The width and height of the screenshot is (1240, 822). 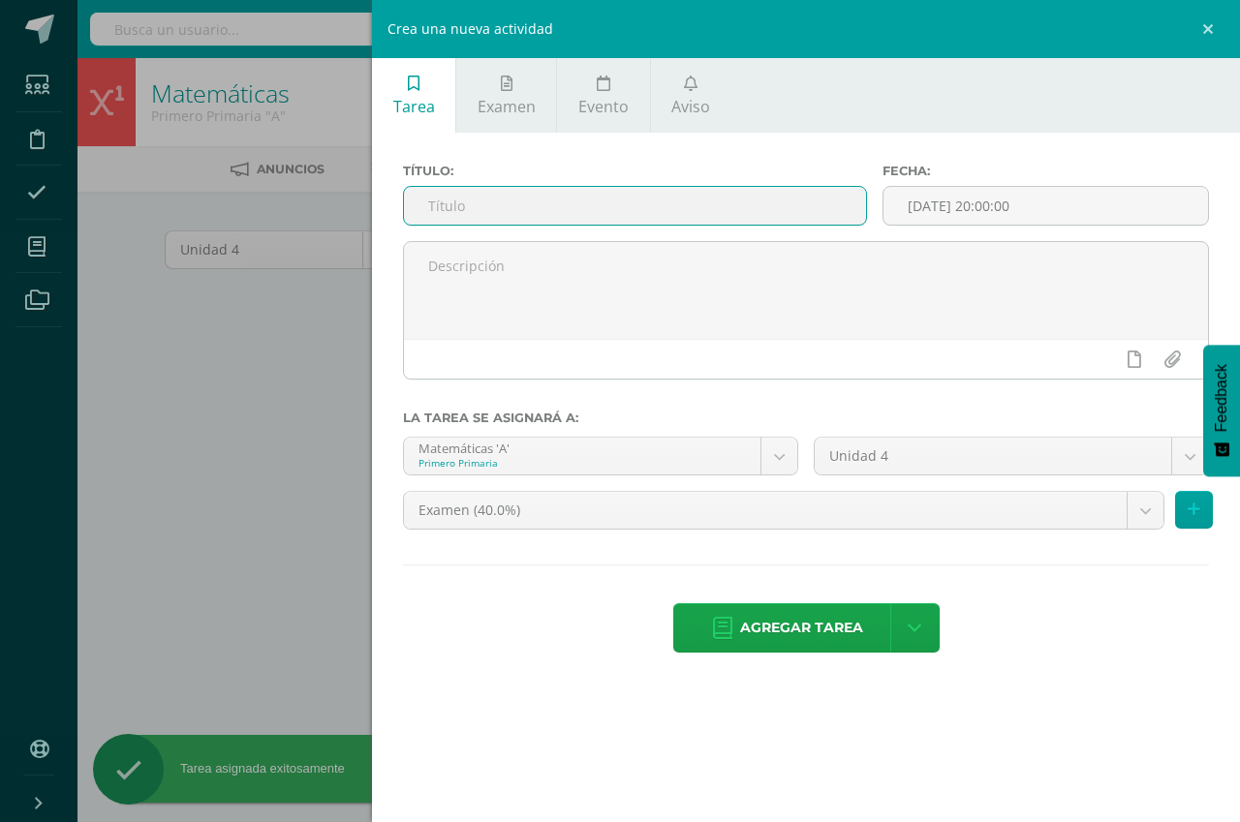 What do you see at coordinates (1045, 205) in the screenshot?
I see `input: Fecha de entrega` at bounding box center [1045, 205].